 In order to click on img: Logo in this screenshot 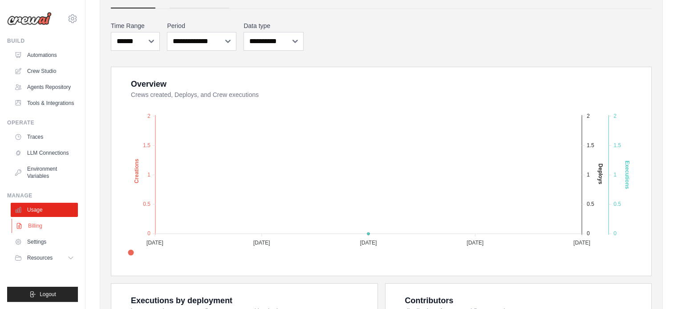, I will do `click(29, 19)`.